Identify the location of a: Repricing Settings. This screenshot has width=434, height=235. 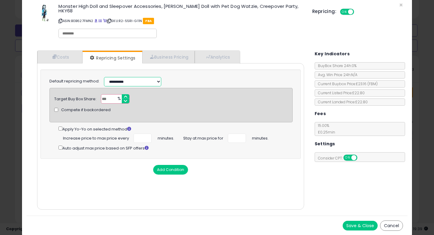
(112, 58).